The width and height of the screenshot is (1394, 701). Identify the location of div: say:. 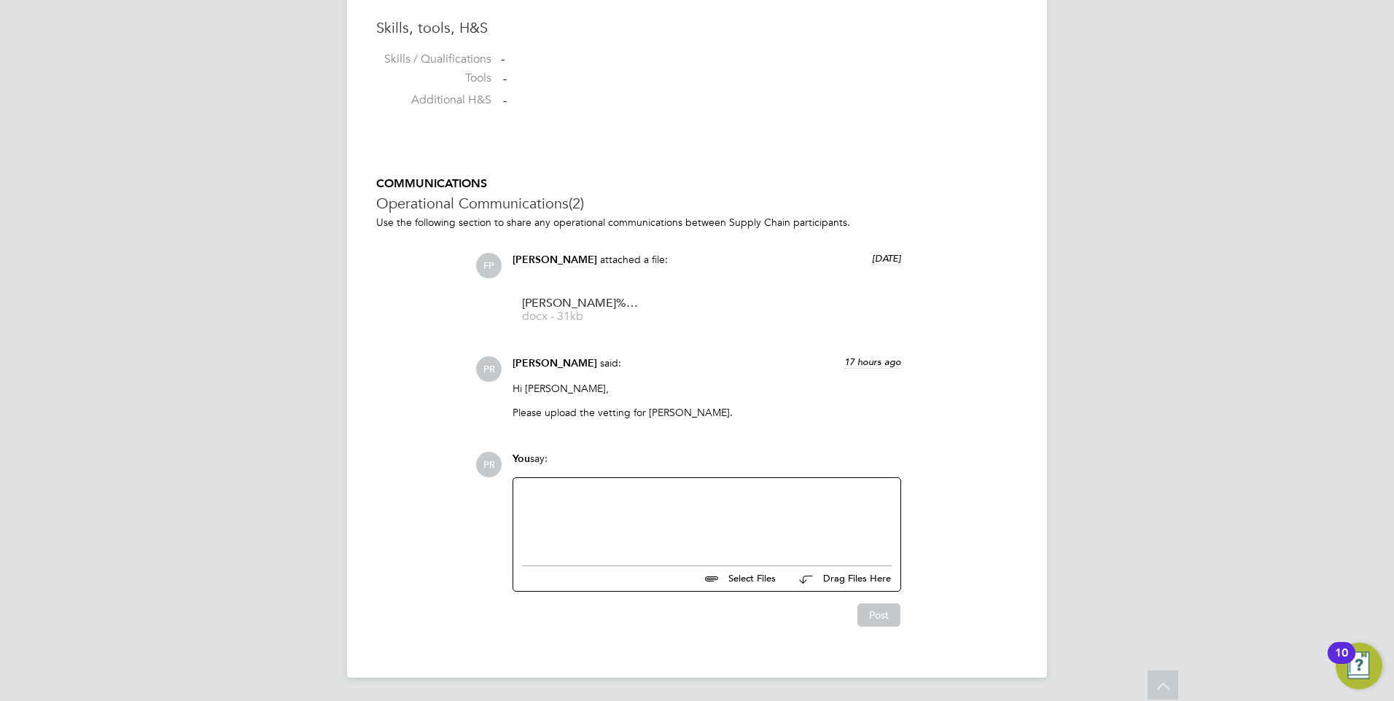
(706, 464).